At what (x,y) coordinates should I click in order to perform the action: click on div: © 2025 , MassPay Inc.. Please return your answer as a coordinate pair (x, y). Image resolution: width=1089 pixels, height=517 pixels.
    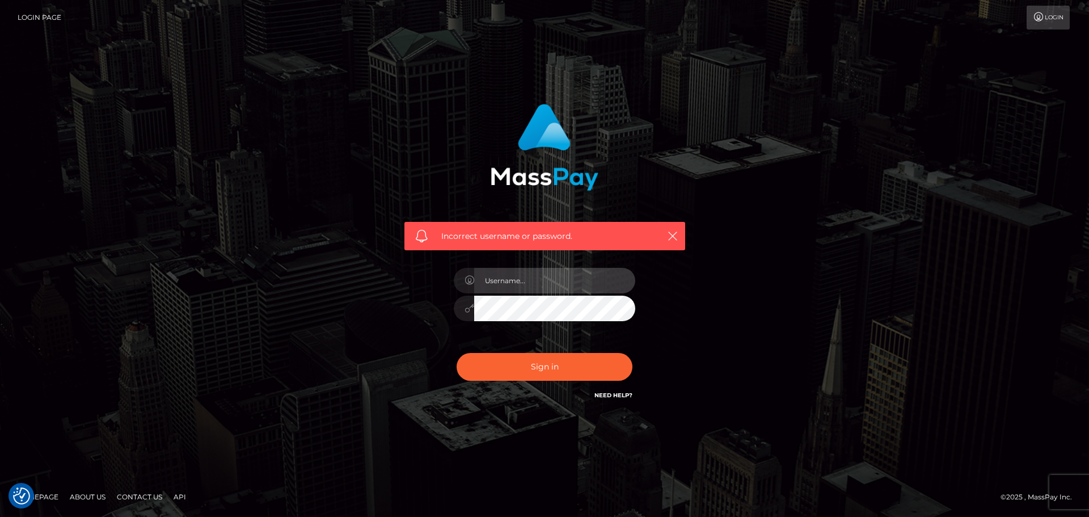
    Looking at the image, I should click on (1040, 497).